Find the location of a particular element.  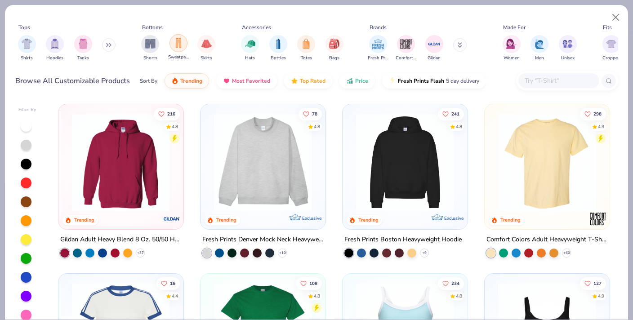

span: Women is located at coordinates (512, 58).